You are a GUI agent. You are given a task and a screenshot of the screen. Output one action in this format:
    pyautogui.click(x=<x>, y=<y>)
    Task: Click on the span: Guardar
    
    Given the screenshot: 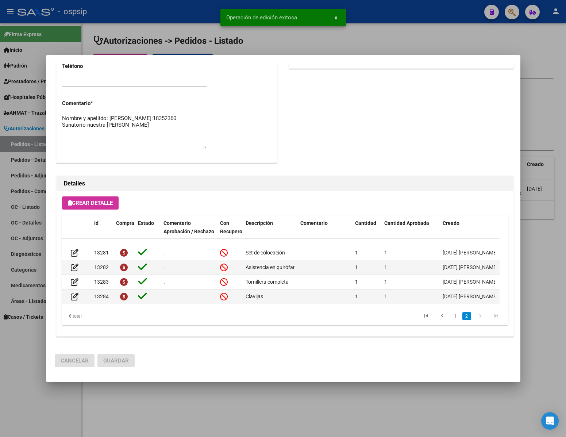 What is the action you would take?
    pyautogui.click(x=116, y=360)
    